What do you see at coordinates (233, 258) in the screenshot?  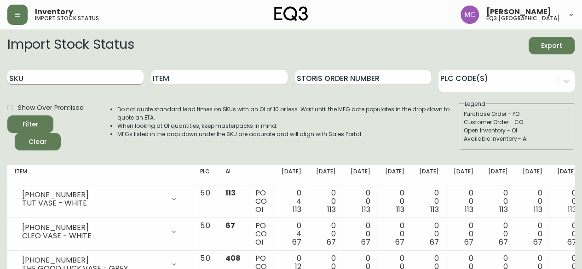 I see `span: 408` at bounding box center [233, 258].